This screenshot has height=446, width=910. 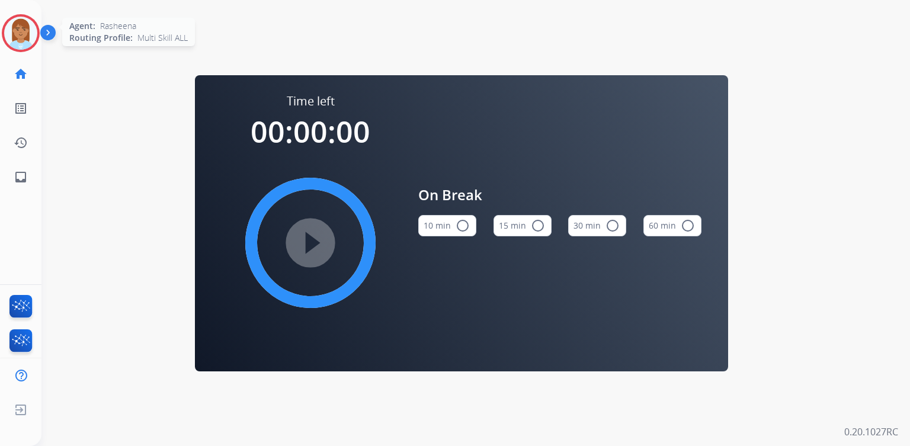 What do you see at coordinates (673, 226) in the screenshot?
I see `button: 60 min` at bounding box center [673, 226].